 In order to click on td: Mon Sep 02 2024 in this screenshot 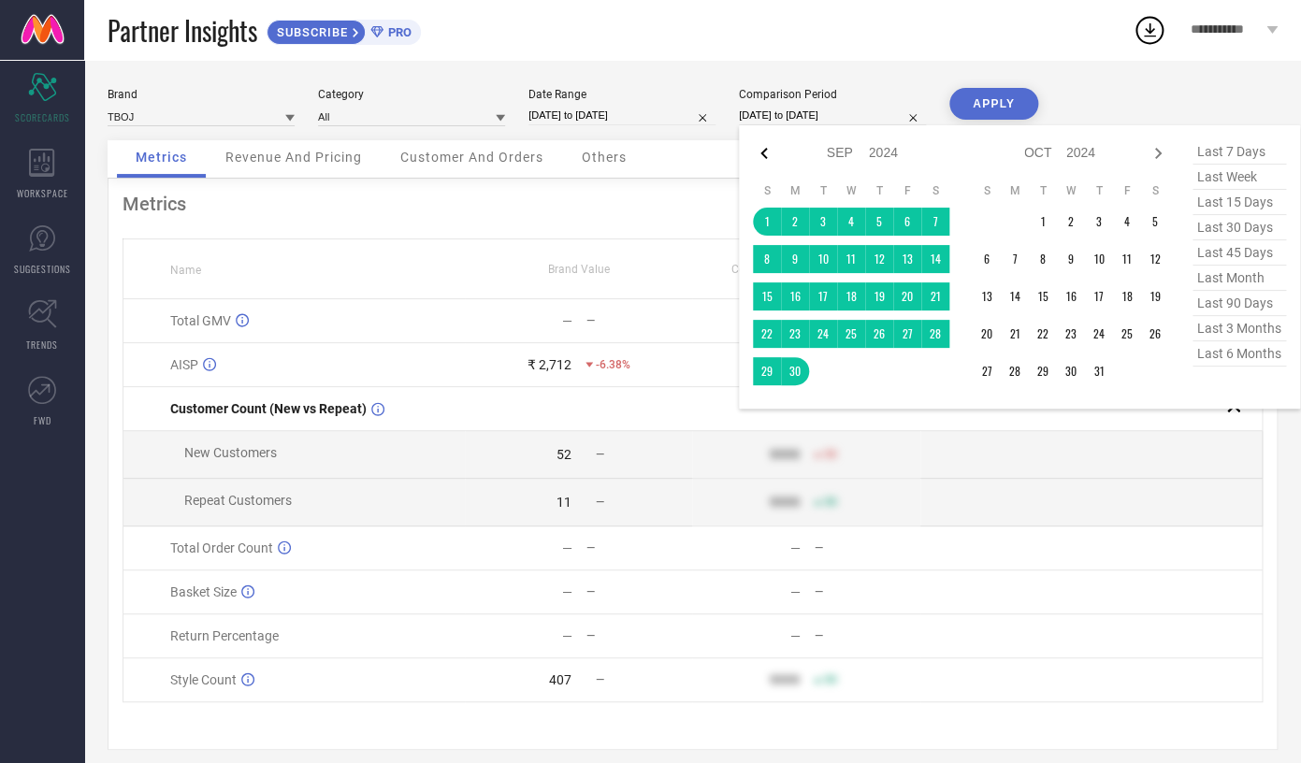, I will do `click(795, 222)`.